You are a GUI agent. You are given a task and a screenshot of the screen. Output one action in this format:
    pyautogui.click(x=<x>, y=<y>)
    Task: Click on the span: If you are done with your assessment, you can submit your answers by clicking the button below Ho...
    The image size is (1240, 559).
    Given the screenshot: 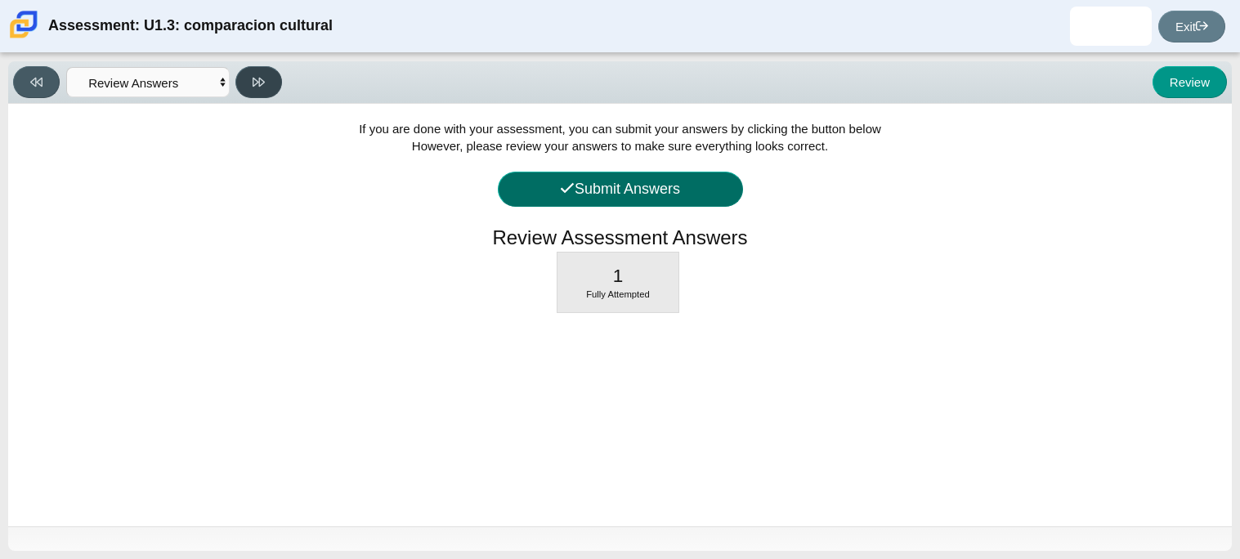 What is the action you would take?
    pyautogui.click(x=620, y=137)
    